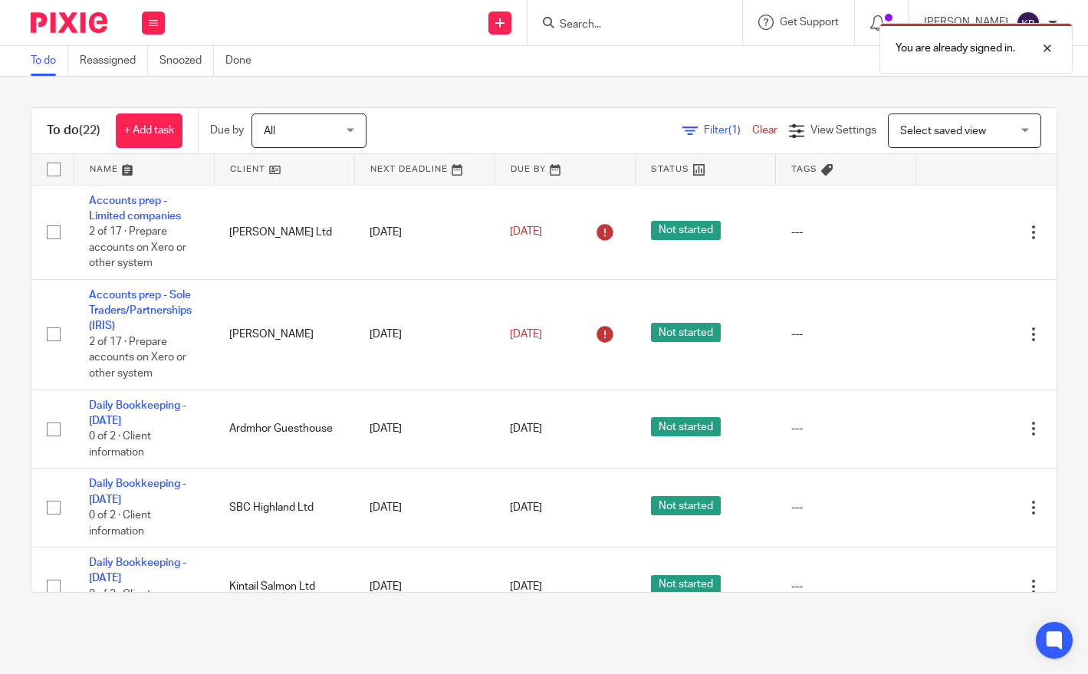 Image resolution: width=1088 pixels, height=674 pixels. Describe the element at coordinates (140, 310) in the screenshot. I see `a: Accounts prep - Sole Traders/Partnerships (IRIS)` at that location.